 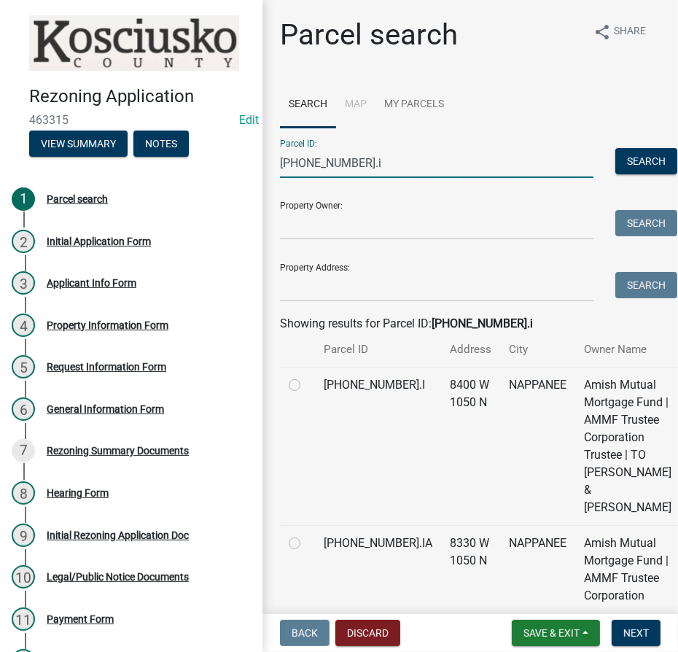 I want to click on div: 2, so click(x=23, y=241).